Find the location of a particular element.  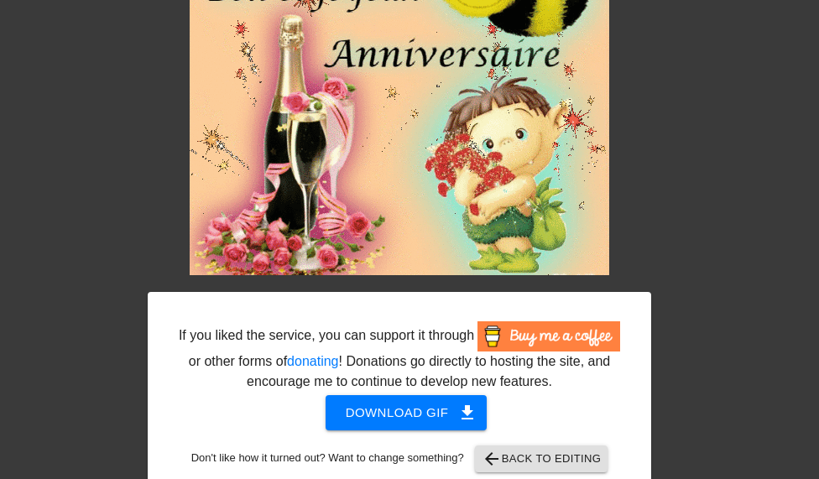

button: Download gif is located at coordinates (406, 413).